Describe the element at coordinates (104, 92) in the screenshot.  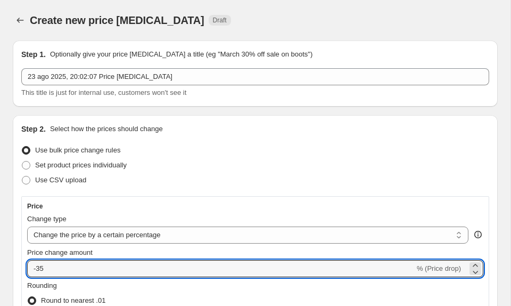
I see `span: This title is just for internal use, customers won't see it` at that location.